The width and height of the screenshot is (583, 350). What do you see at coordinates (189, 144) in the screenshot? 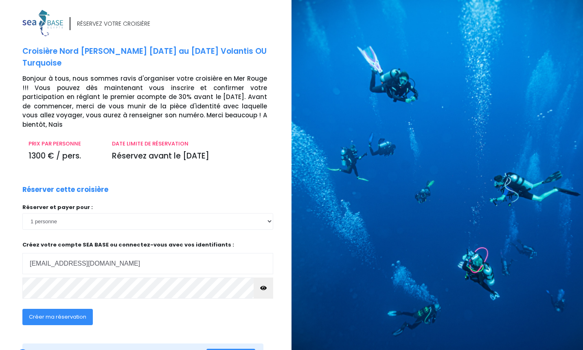
I see `p: DATE LIMITE DE RÉSERVATION` at bounding box center [189, 144].